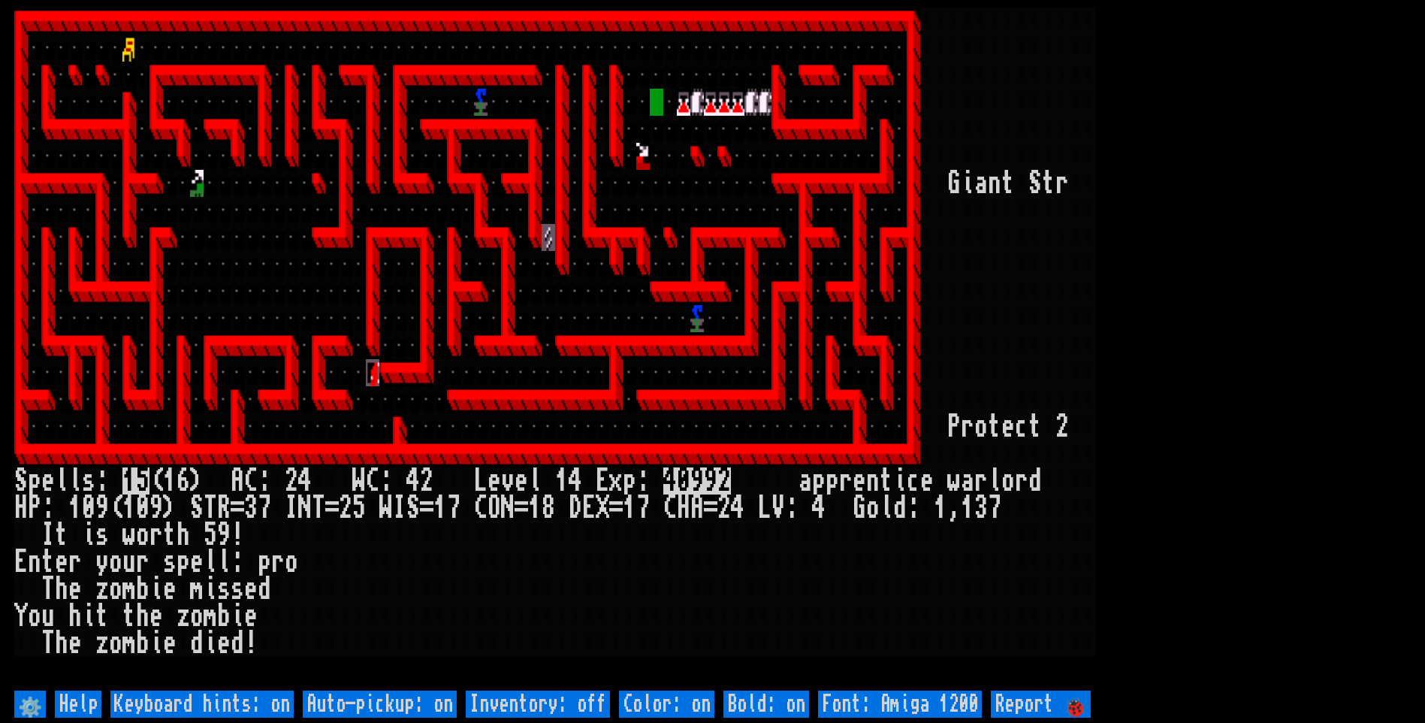 The image size is (1425, 723). Describe the element at coordinates (778, 508) in the screenshot. I see `div: V` at that location.